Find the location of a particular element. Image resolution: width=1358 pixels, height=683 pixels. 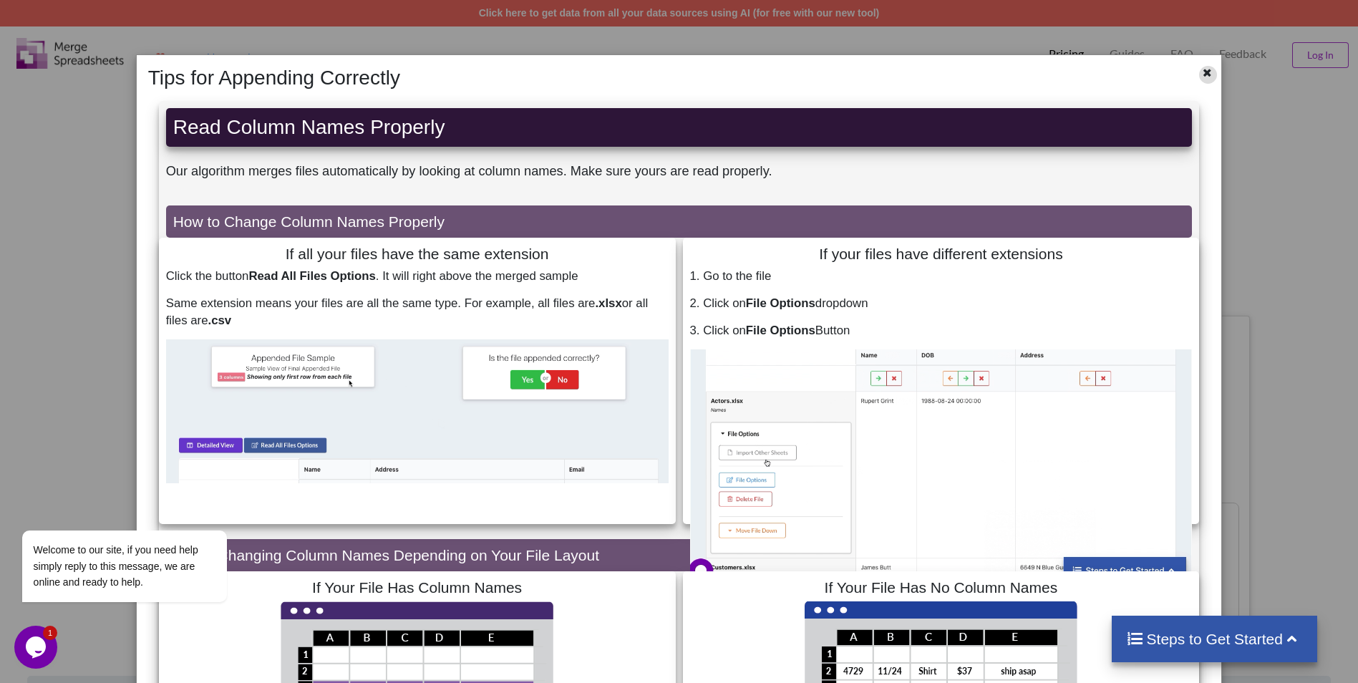

h4: Finish Changing Column Names Depending on Your File Layout is located at coordinates (679, 555).